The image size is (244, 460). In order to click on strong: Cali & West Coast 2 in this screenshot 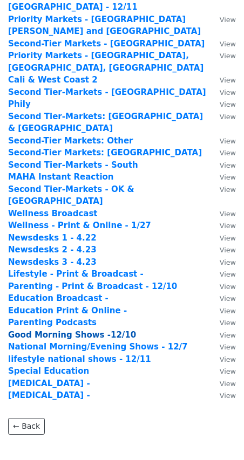, I will do `click(53, 80)`.